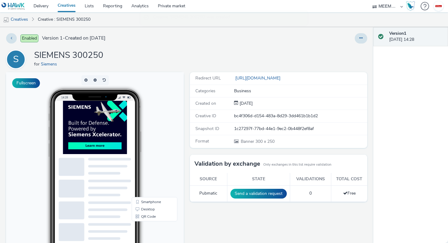 Image resolution: width=448 pixels, height=243 pixels. What do you see at coordinates (227, 18) in the screenshot?
I see `span: Creative 'SIEMENS 300250' was created` at bounding box center [227, 18].